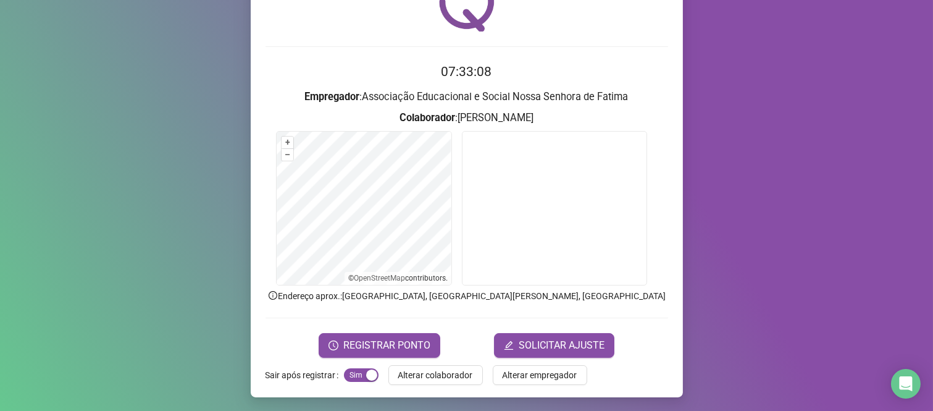 This screenshot has height=411, width=933. Describe the element at coordinates (427, 117) in the screenshot. I see `strong: Colaborador` at that location.